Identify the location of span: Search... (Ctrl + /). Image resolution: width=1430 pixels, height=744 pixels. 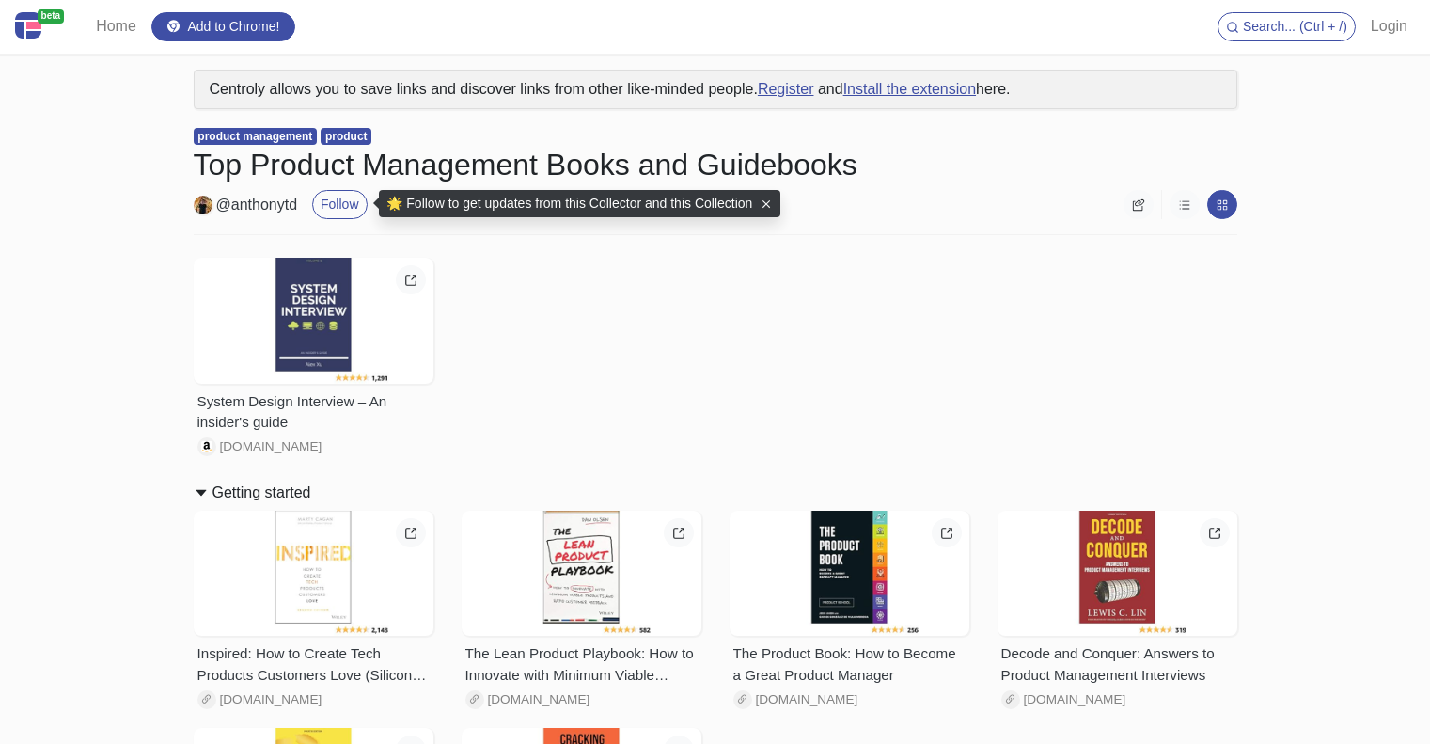
(1295, 26).